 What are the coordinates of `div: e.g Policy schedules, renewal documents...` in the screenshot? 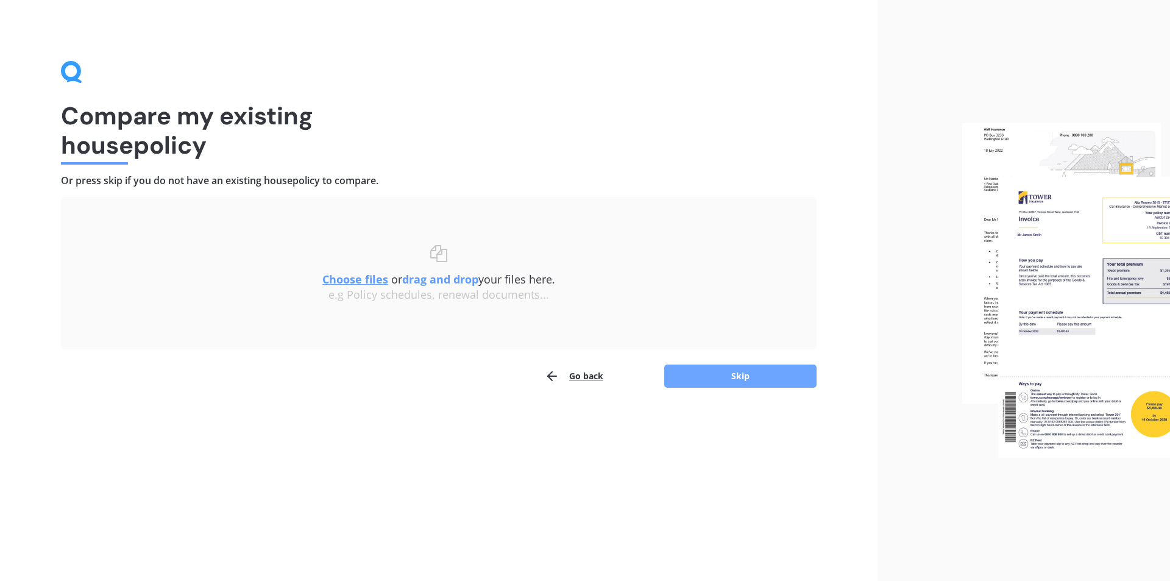 It's located at (439, 295).